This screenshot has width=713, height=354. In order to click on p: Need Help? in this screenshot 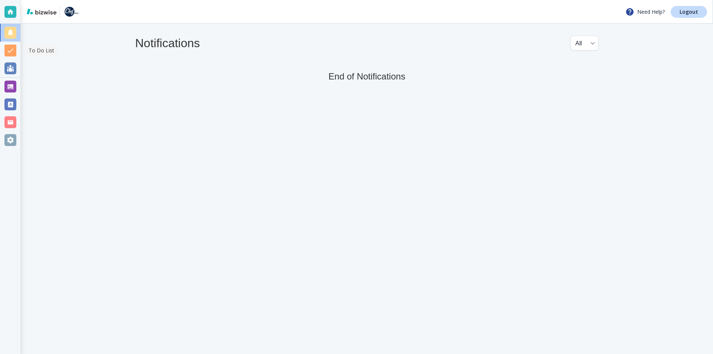, I will do `click(645, 12)`.